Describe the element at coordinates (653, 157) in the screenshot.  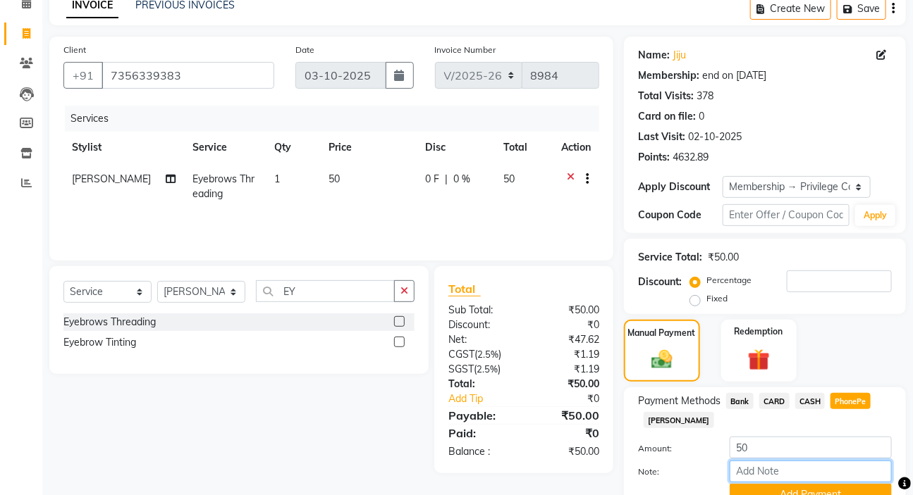
I see `div: Points:` at that location.